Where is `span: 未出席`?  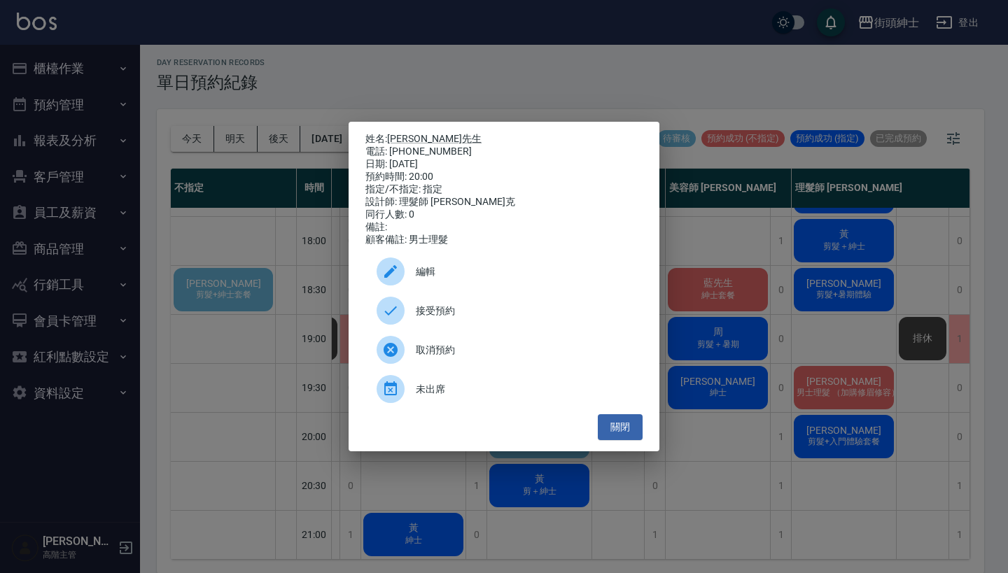
span: 未出席 is located at coordinates (524, 389).